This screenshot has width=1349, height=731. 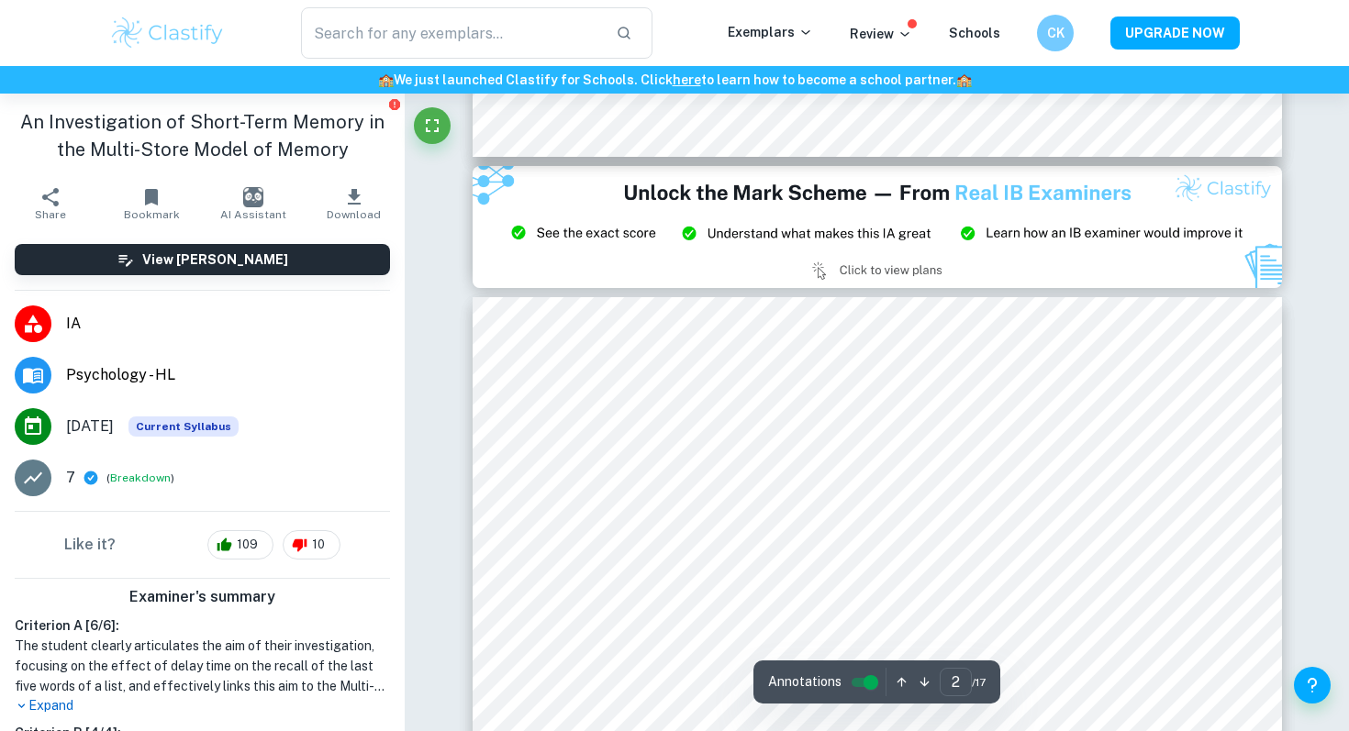 I want to click on img: Ad, so click(x=877, y=227).